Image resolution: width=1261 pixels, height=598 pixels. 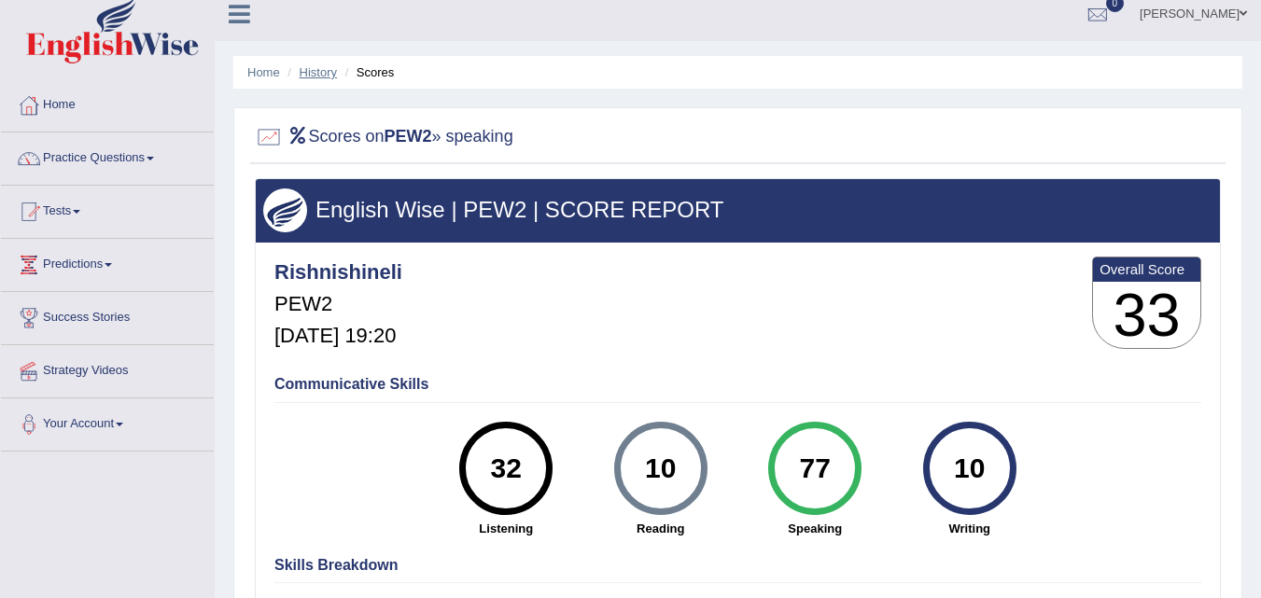 What do you see at coordinates (318, 72) in the screenshot?
I see `a: History` at bounding box center [318, 72].